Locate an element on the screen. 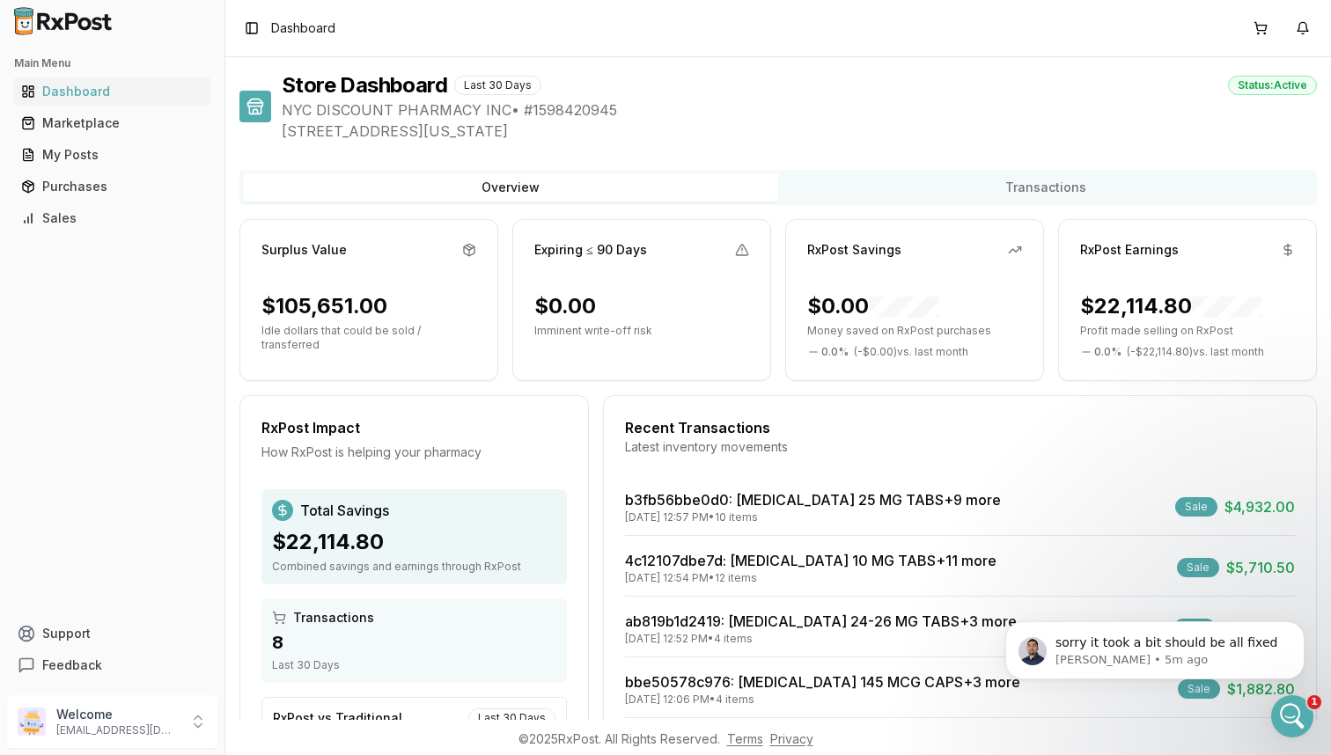 This screenshot has width=1331, height=755. span: ( - $22,114.80 ) vs. last month is located at coordinates (1195, 352).